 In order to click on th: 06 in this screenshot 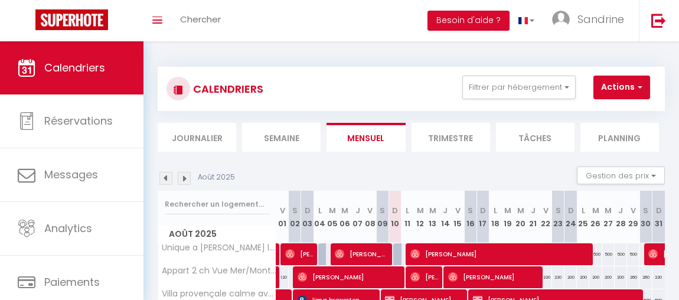, I will do `click(345, 217)`.